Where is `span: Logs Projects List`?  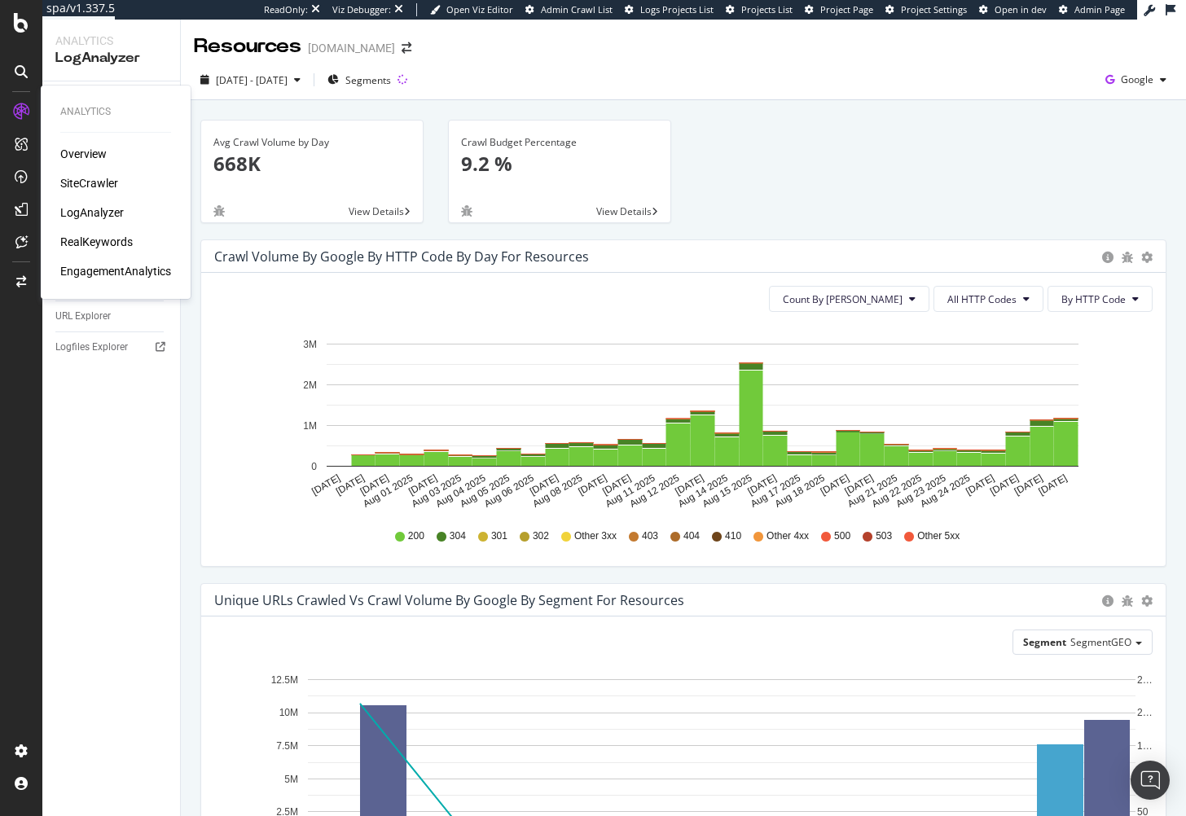 span: Logs Projects List is located at coordinates (677, 9).